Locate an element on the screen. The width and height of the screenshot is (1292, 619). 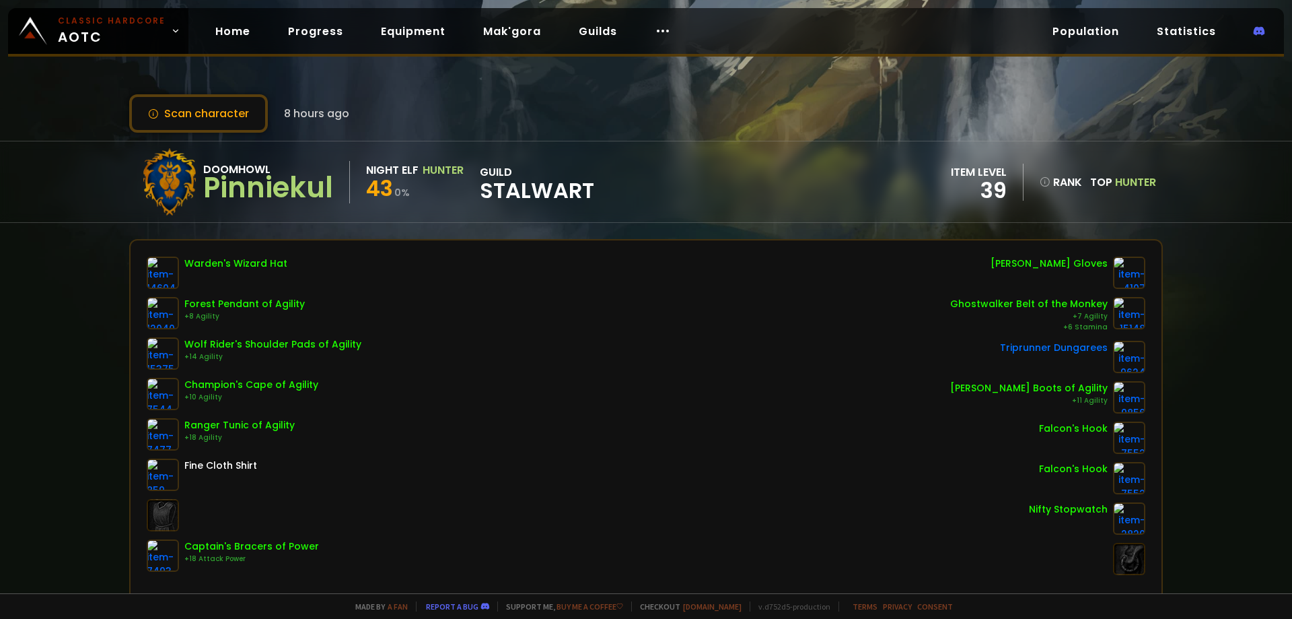
div: Triprunner Dungarees is located at coordinates (1054, 347).